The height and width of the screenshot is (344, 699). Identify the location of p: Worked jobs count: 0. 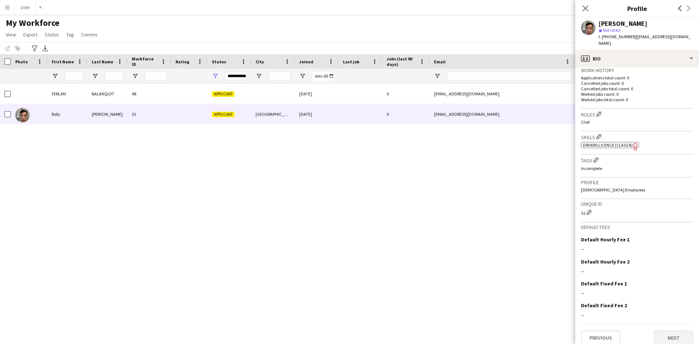
(637, 94).